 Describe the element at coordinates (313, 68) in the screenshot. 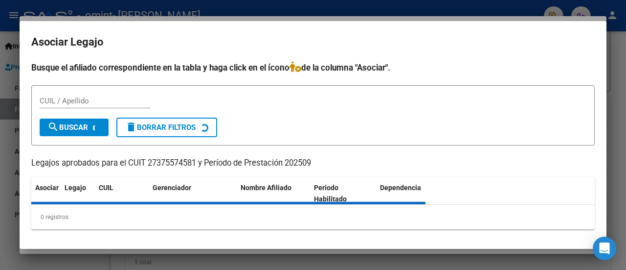

I see `h4: Busque el afiliado correspondiente en la tabla y haga click en el ícono de la columna "Asociar".` at that location.